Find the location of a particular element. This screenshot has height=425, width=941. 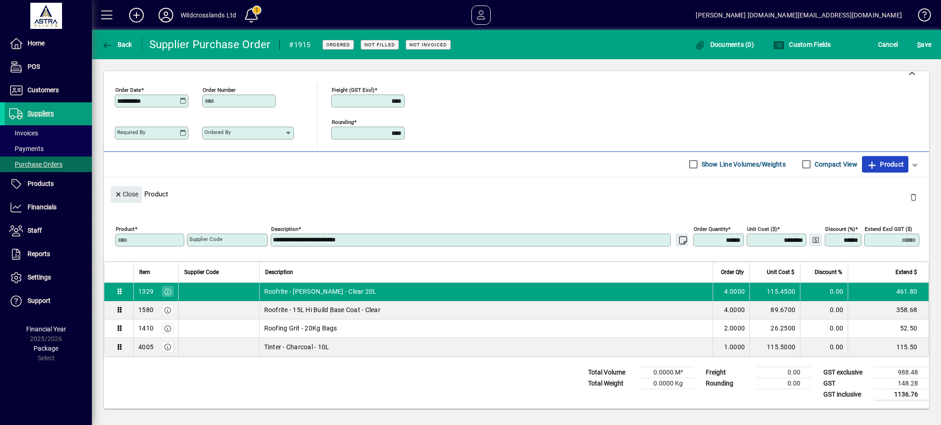

mat-label: Extend excl GST ($) is located at coordinates (888, 229).